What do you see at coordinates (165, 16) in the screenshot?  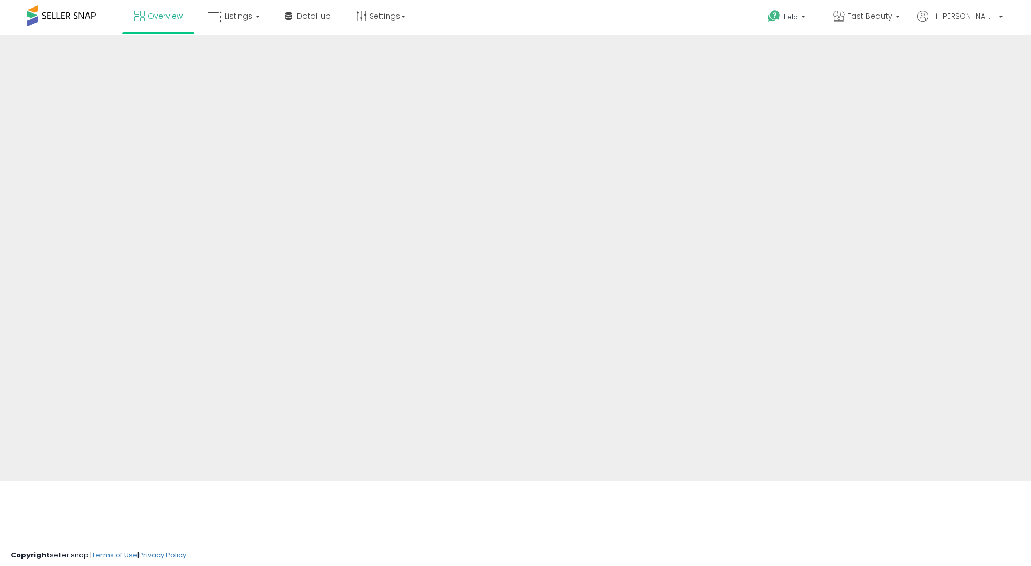 I see `span: Overview` at bounding box center [165, 16].